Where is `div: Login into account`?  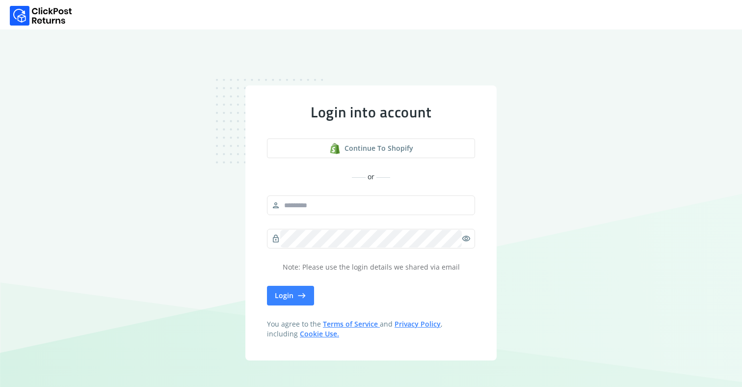 div: Login into account is located at coordinates (371, 112).